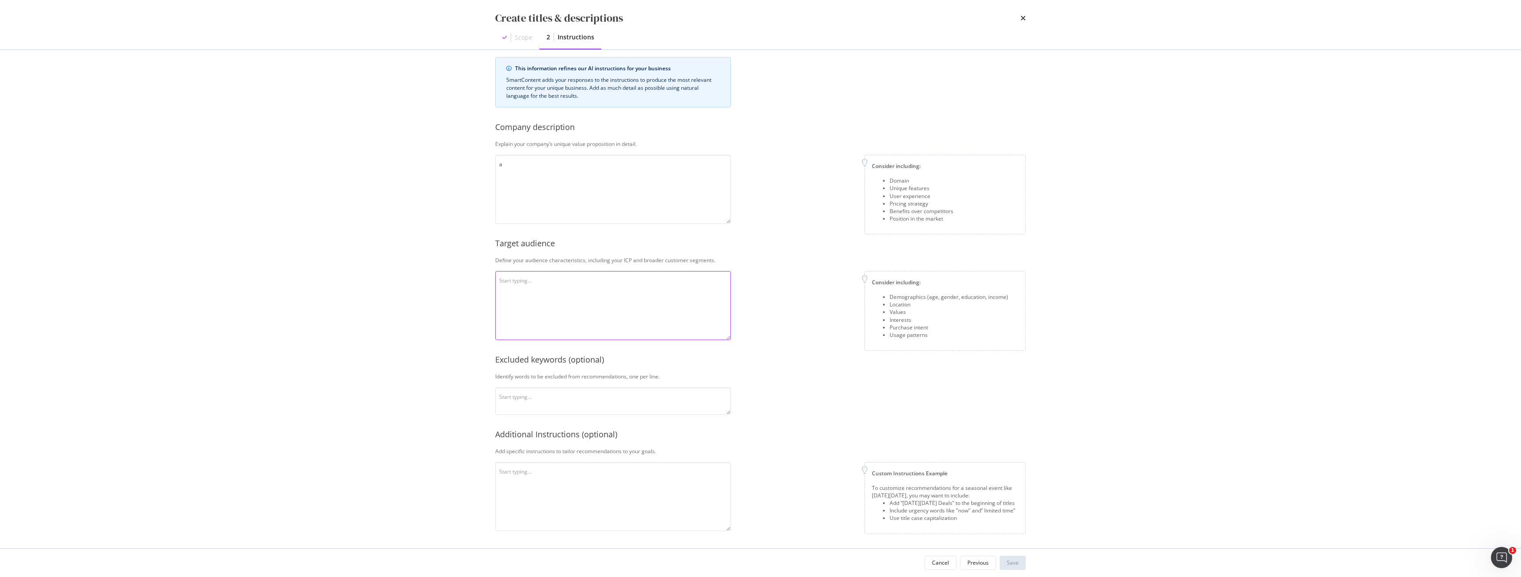 This screenshot has width=1521, height=577. I want to click on div: Company description, so click(760, 127).